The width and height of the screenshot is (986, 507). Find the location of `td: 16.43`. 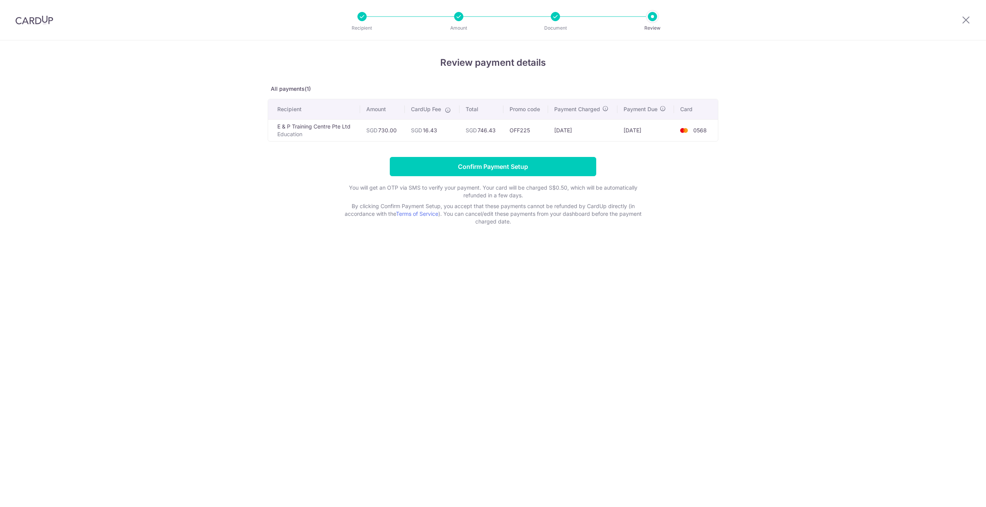

td: 16.43 is located at coordinates (432, 130).